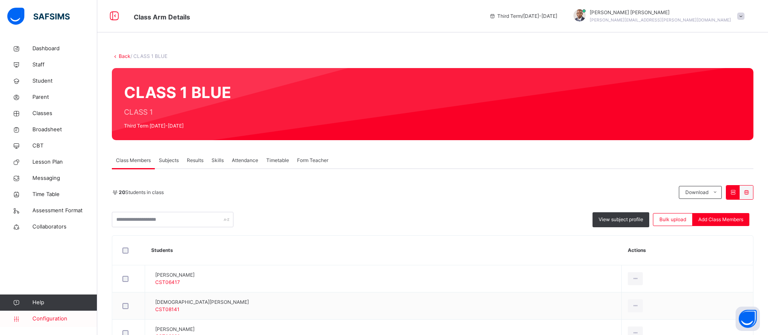  What do you see at coordinates (133, 161) in the screenshot?
I see `span: Class Members` at bounding box center [133, 161].